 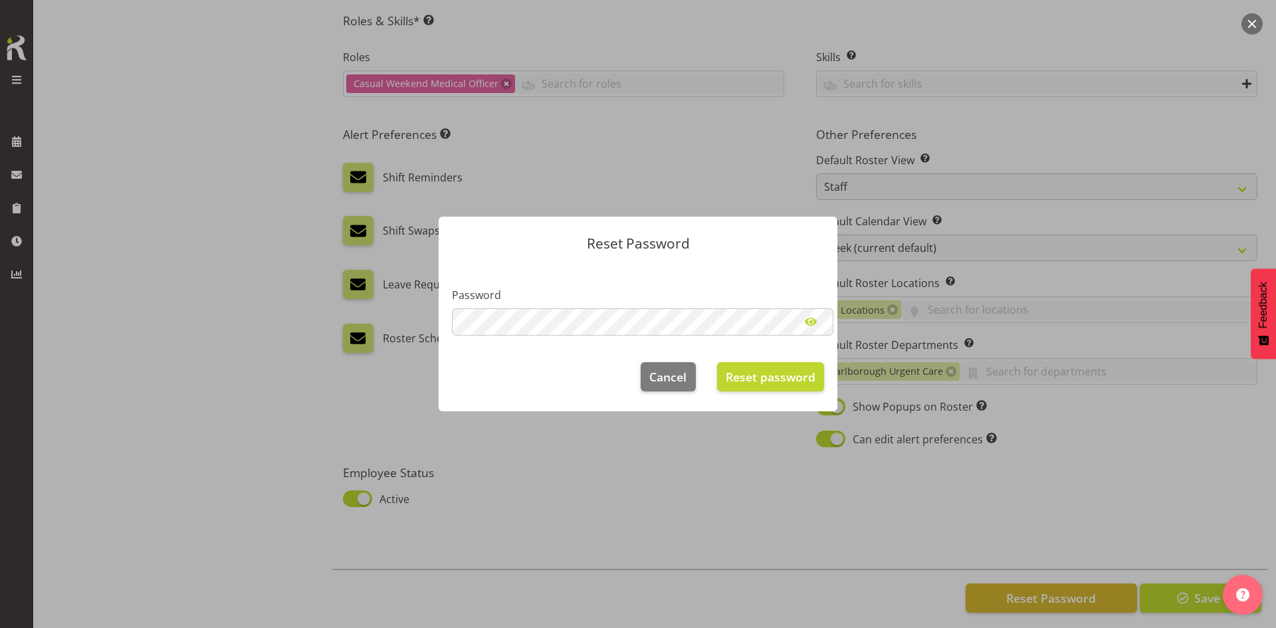 I want to click on img: help-xxl-2.png, so click(x=1242, y=595).